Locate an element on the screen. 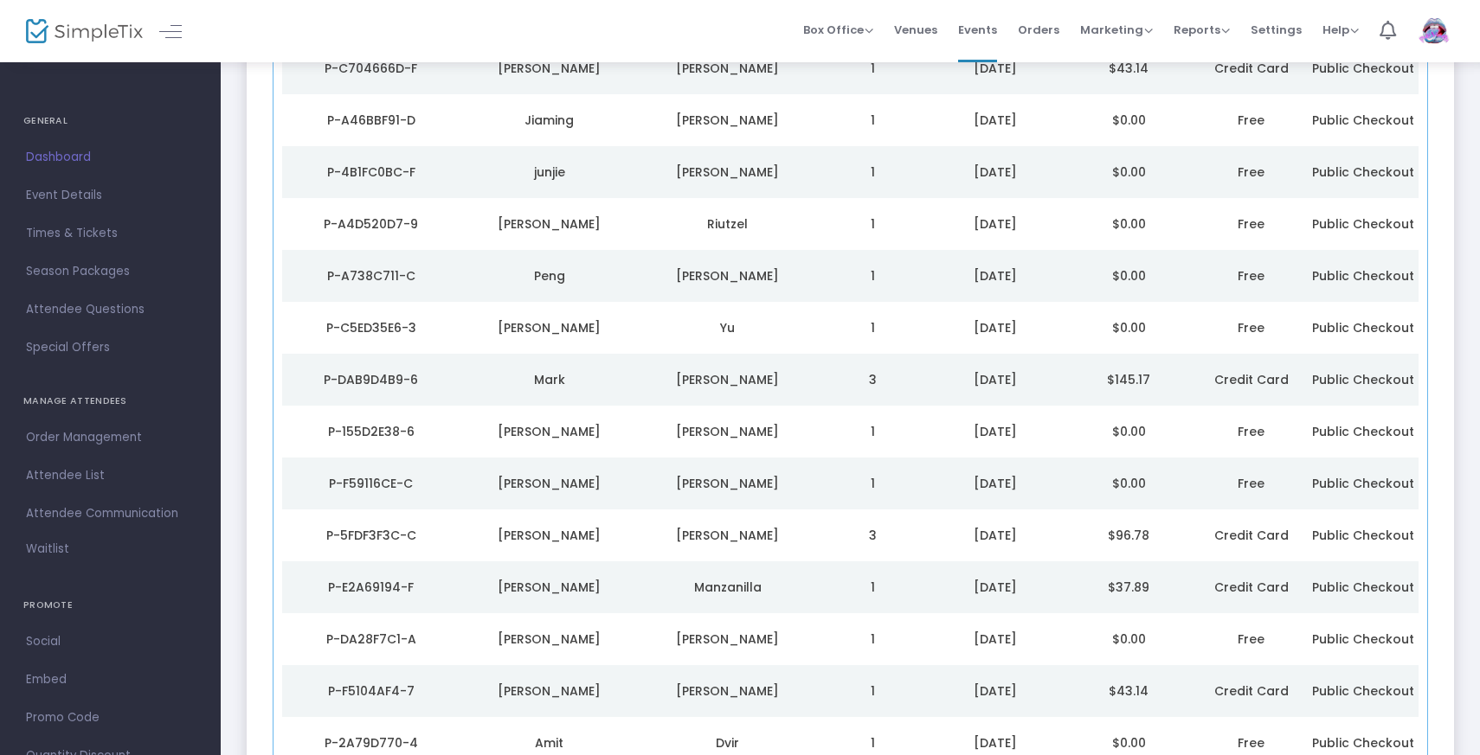 The width and height of the screenshot is (1480, 755). h4: GENERAL is located at coordinates (110, 121).